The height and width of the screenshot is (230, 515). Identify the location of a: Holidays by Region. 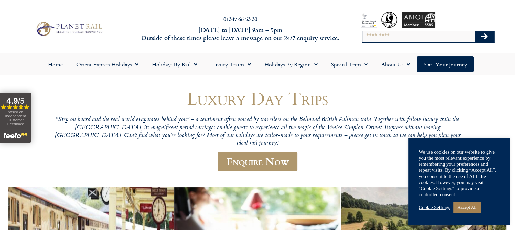
(291, 64).